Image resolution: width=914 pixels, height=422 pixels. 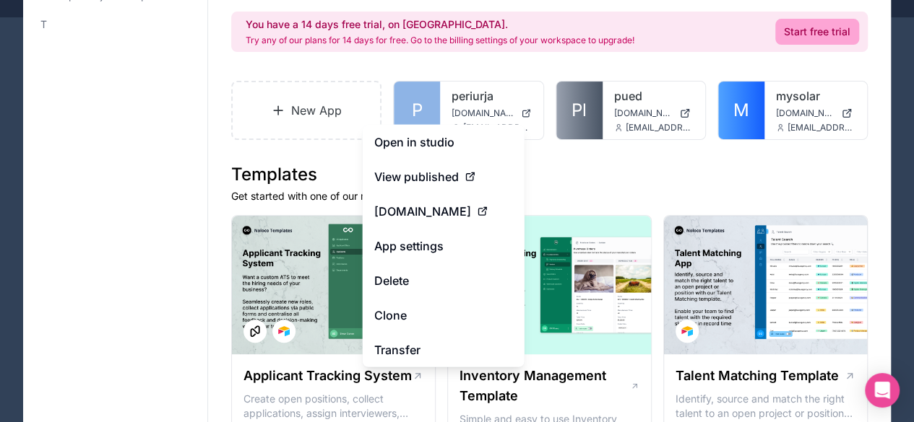 I want to click on a: mysolar, so click(x=815, y=96).